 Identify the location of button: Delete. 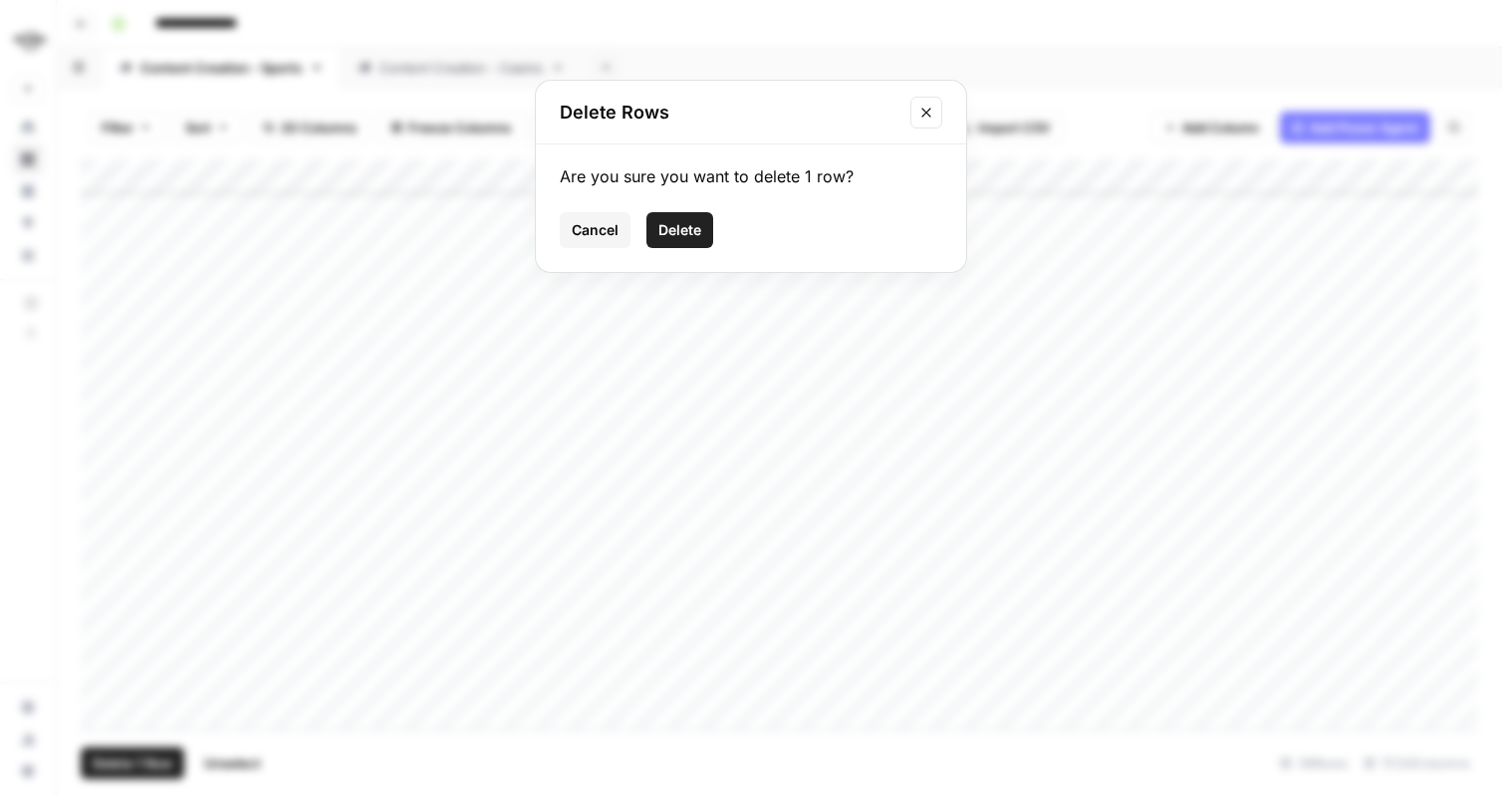
(679, 230).